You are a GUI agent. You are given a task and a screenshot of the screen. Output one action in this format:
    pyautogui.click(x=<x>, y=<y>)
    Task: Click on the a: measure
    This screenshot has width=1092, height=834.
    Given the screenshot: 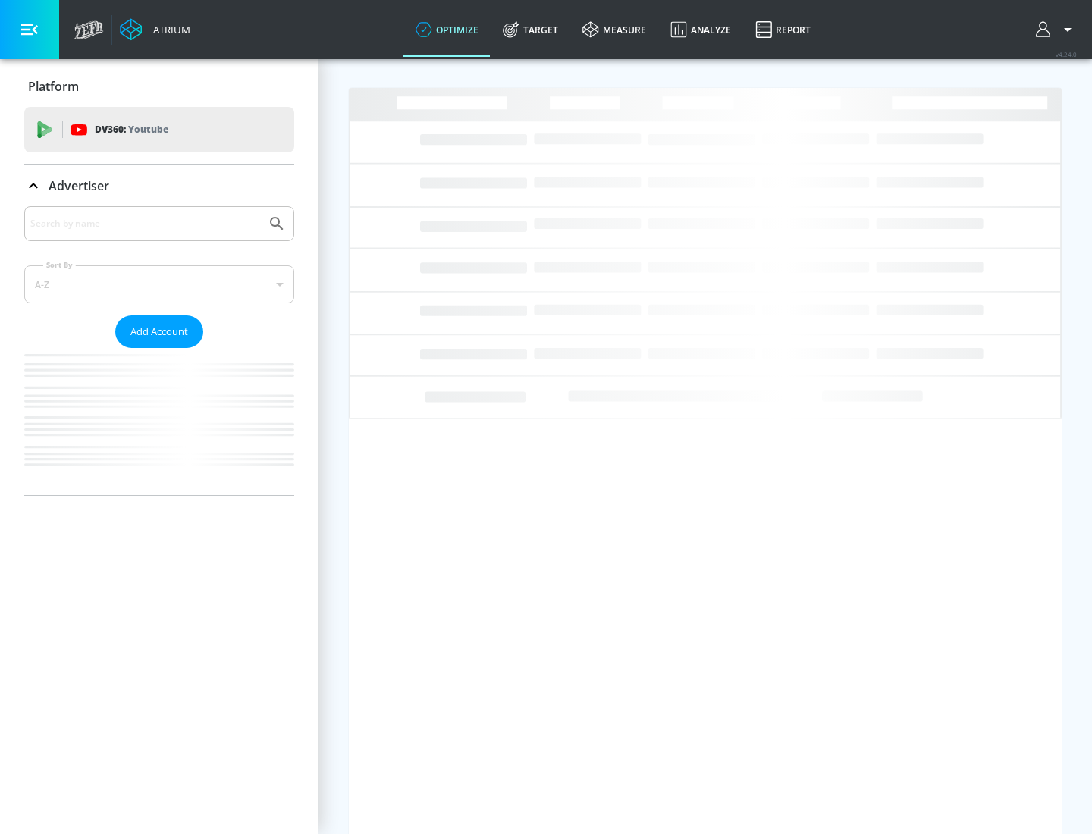 What is the action you would take?
    pyautogui.click(x=614, y=30)
    